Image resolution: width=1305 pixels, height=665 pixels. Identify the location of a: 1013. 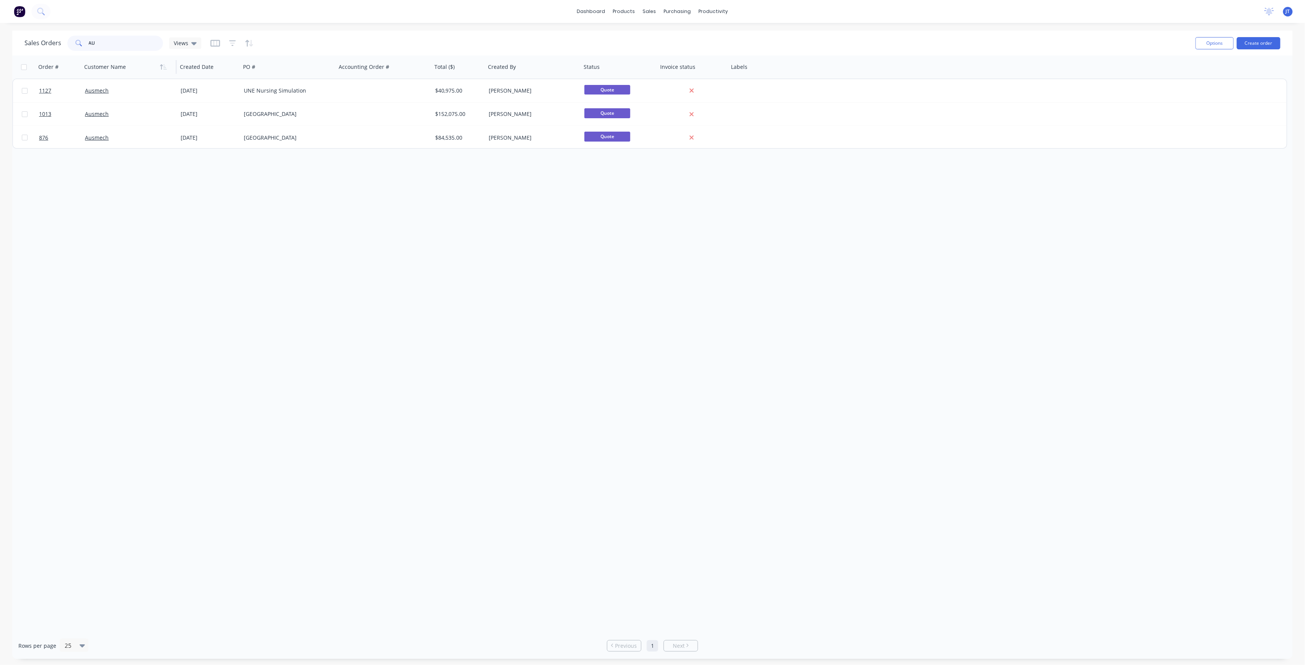
(62, 114).